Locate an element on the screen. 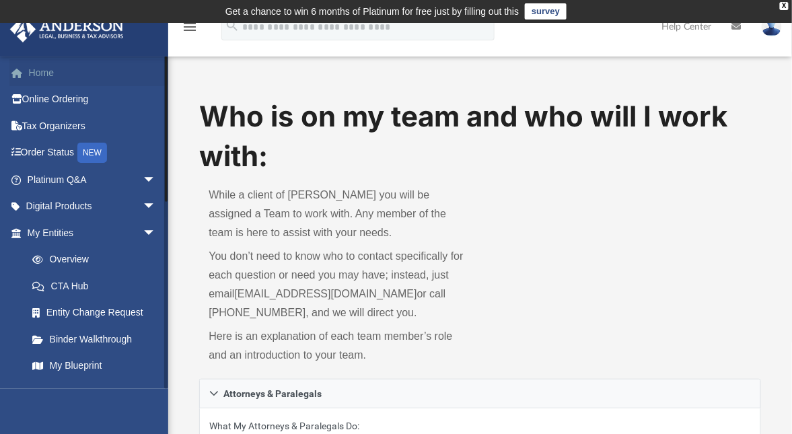  p: Here is an explanation of each team member’s role and an introduction to your team. is located at coordinates (339, 346).